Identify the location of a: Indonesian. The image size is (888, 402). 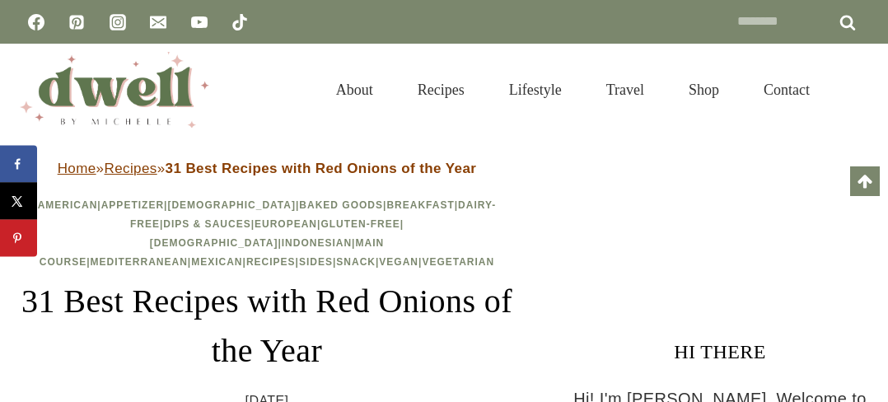
(316, 243).